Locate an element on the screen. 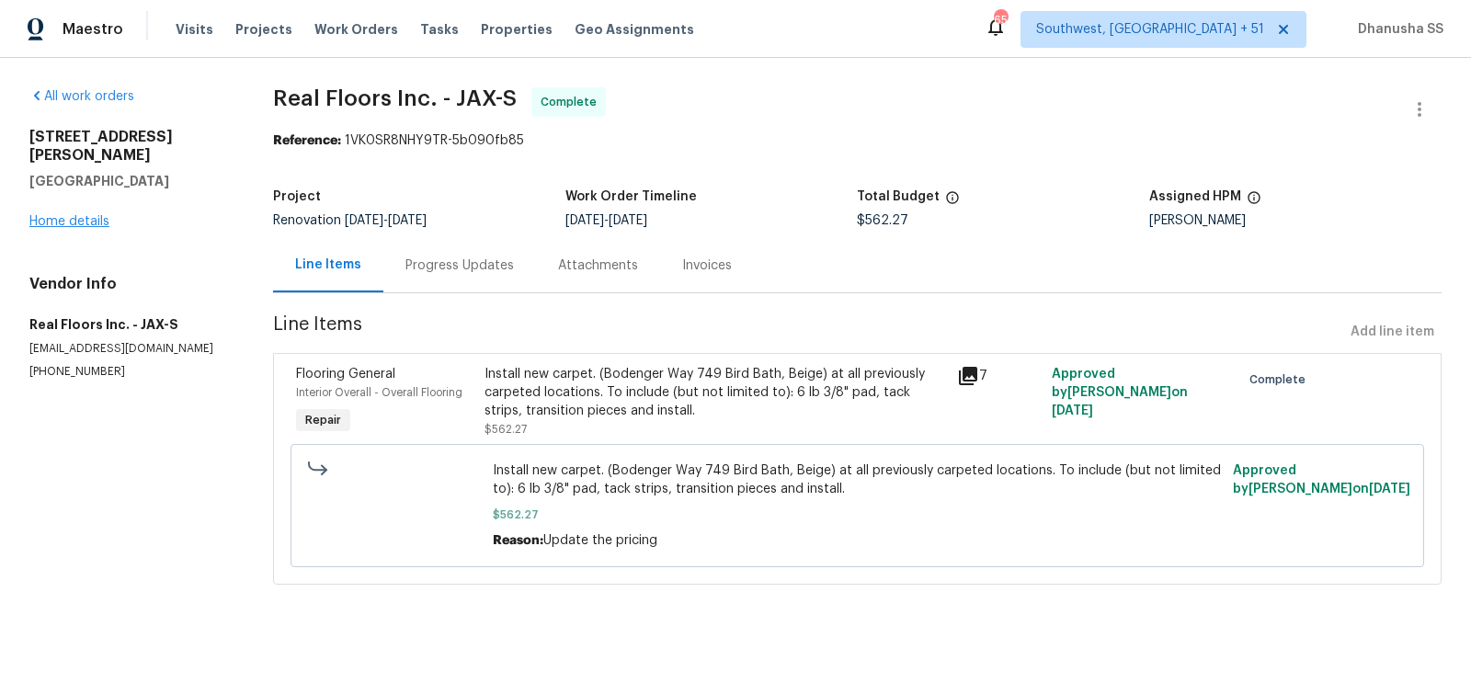 Image resolution: width=1471 pixels, height=683 pixels. span: Interior Overall - Overall Flooring is located at coordinates (379, 393).